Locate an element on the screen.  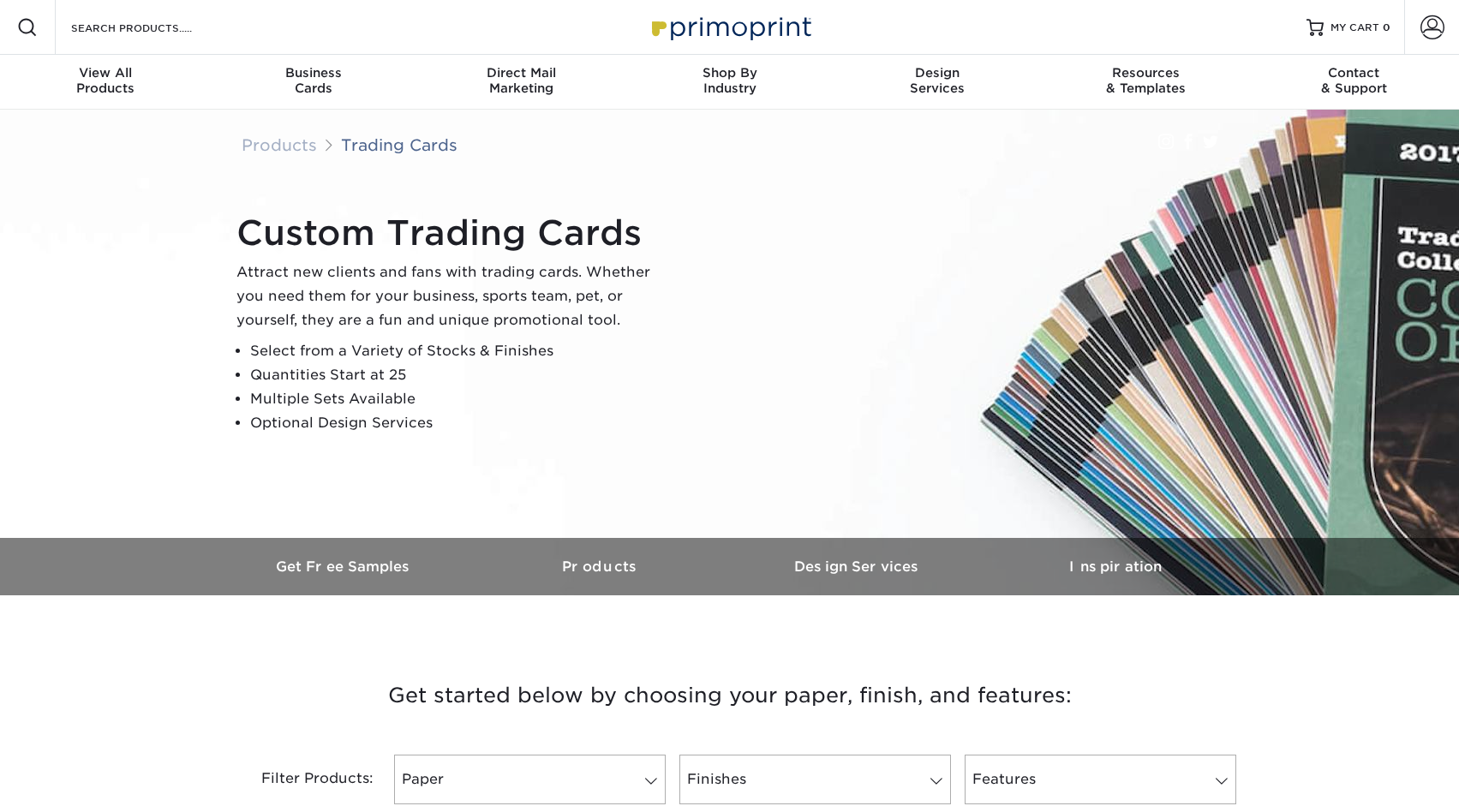
a: Trading Cards is located at coordinates (400, 145).